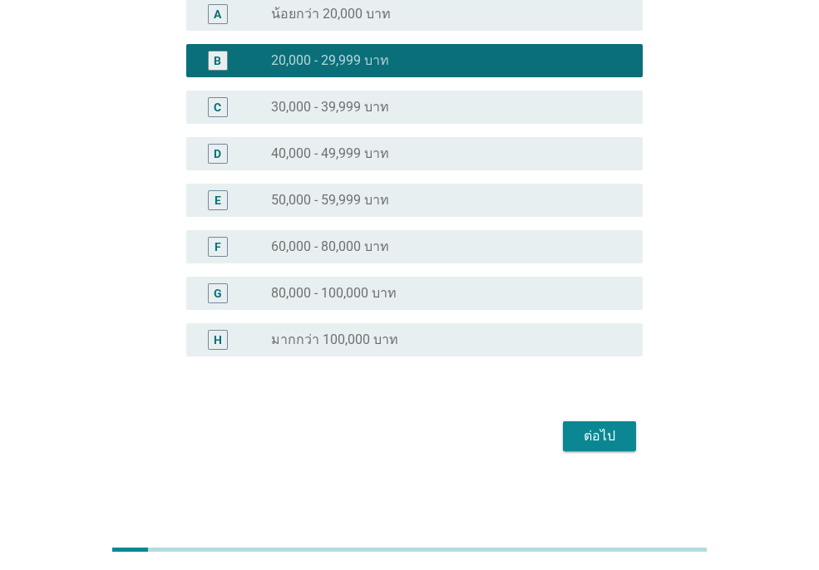 Image resolution: width=819 pixels, height=570 pixels. I want to click on label: 60,000 - 80,000 บาท, so click(330, 247).